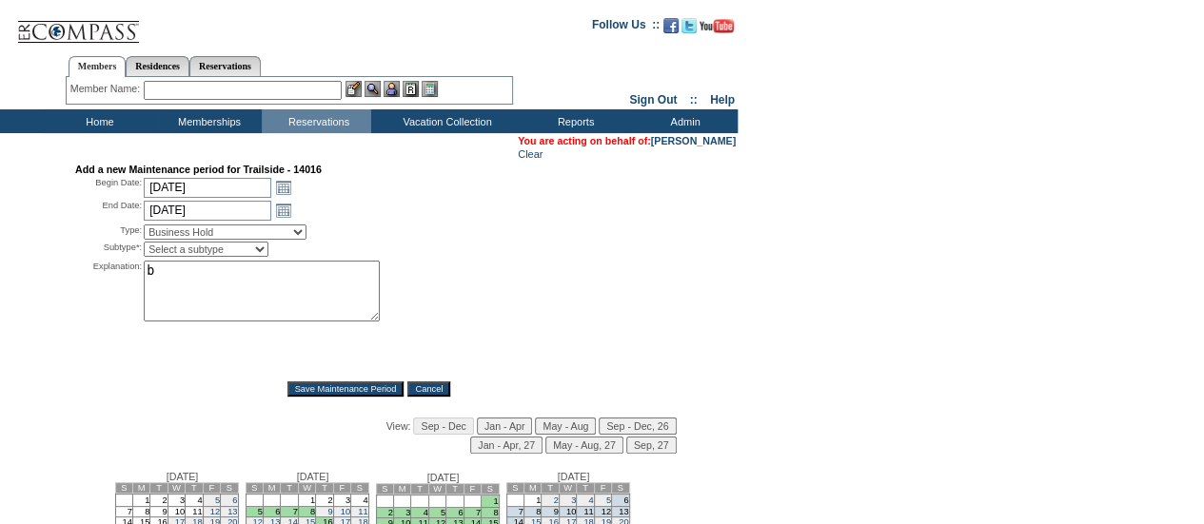 The width and height of the screenshot is (1204, 524). Describe the element at coordinates (689, 26) in the screenshot. I see `img: Follow us on Twitter` at that location.